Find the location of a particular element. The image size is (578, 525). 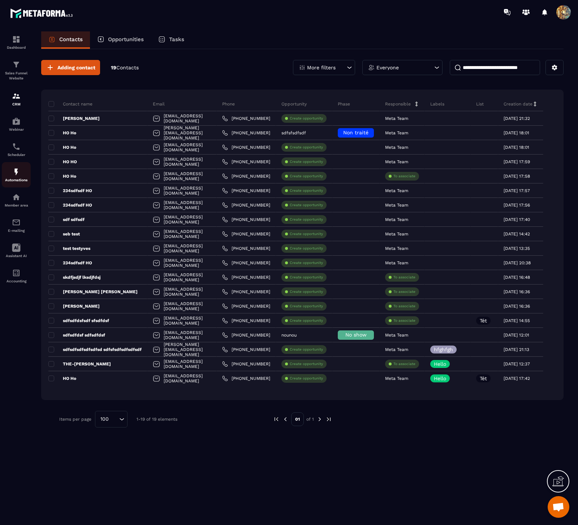

img: email is located at coordinates (16, 222).